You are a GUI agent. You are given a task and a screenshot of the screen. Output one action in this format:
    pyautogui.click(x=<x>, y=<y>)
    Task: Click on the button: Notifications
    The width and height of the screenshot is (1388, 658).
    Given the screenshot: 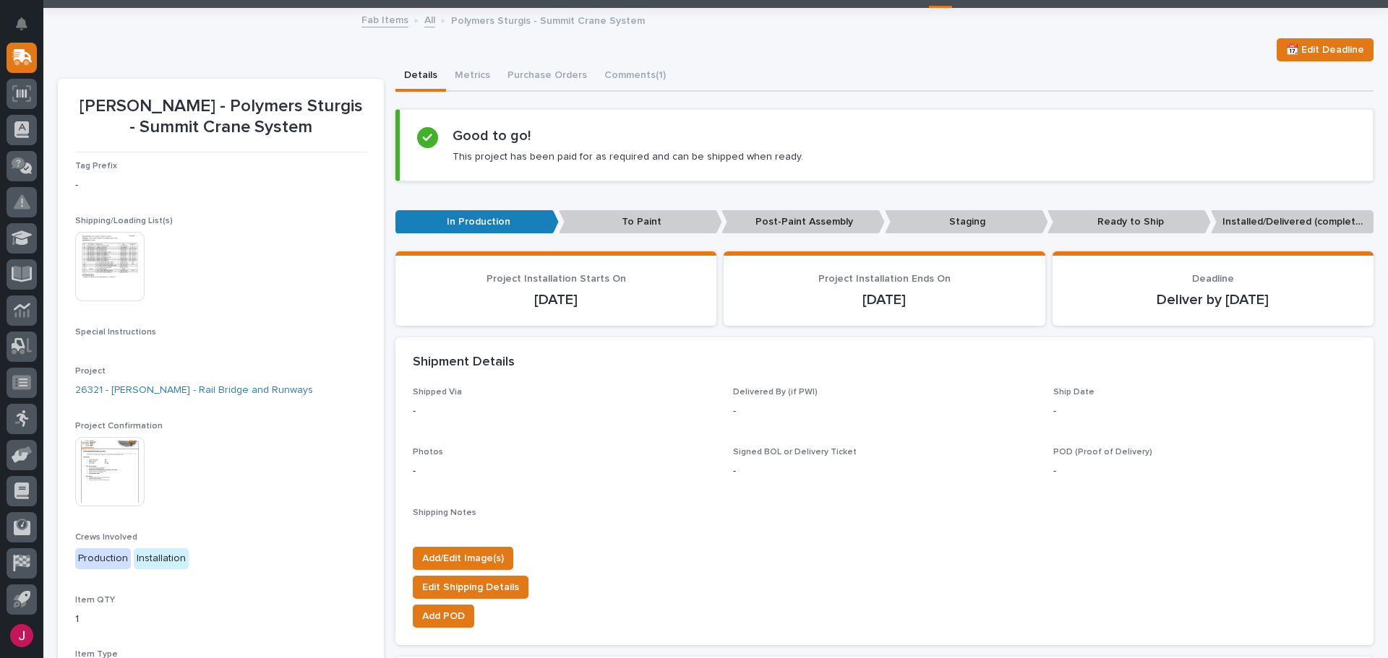 What is the action you would take?
    pyautogui.click(x=22, y=24)
    